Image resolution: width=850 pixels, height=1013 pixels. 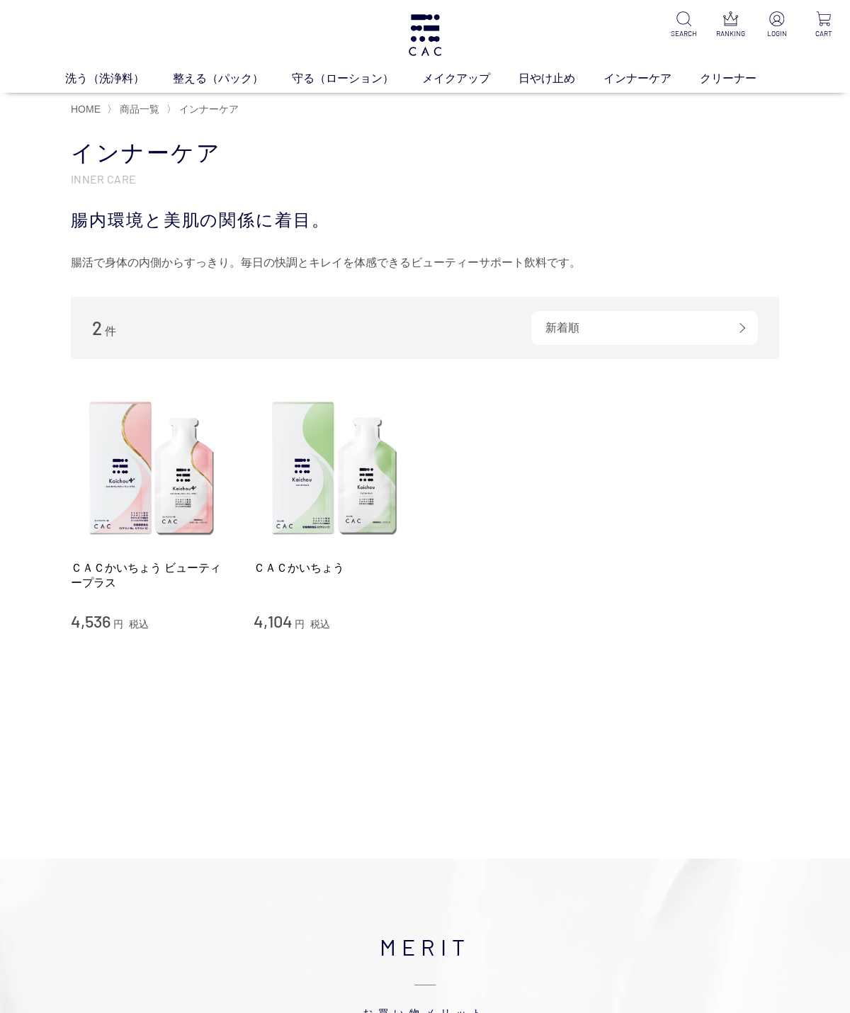 What do you see at coordinates (644, 328) in the screenshot?
I see `div: 新着順` at bounding box center [644, 328].